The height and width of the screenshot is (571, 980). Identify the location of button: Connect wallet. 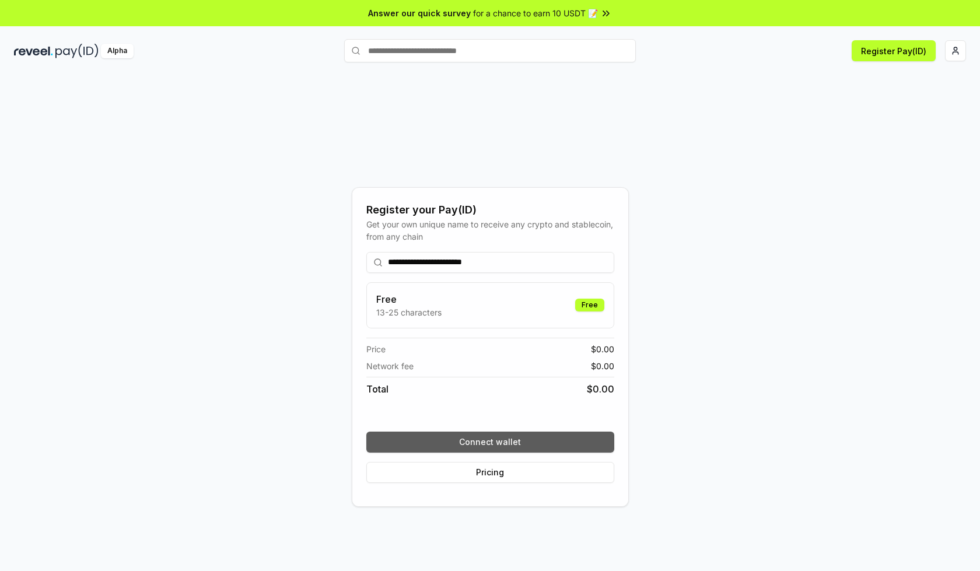
(490, 442).